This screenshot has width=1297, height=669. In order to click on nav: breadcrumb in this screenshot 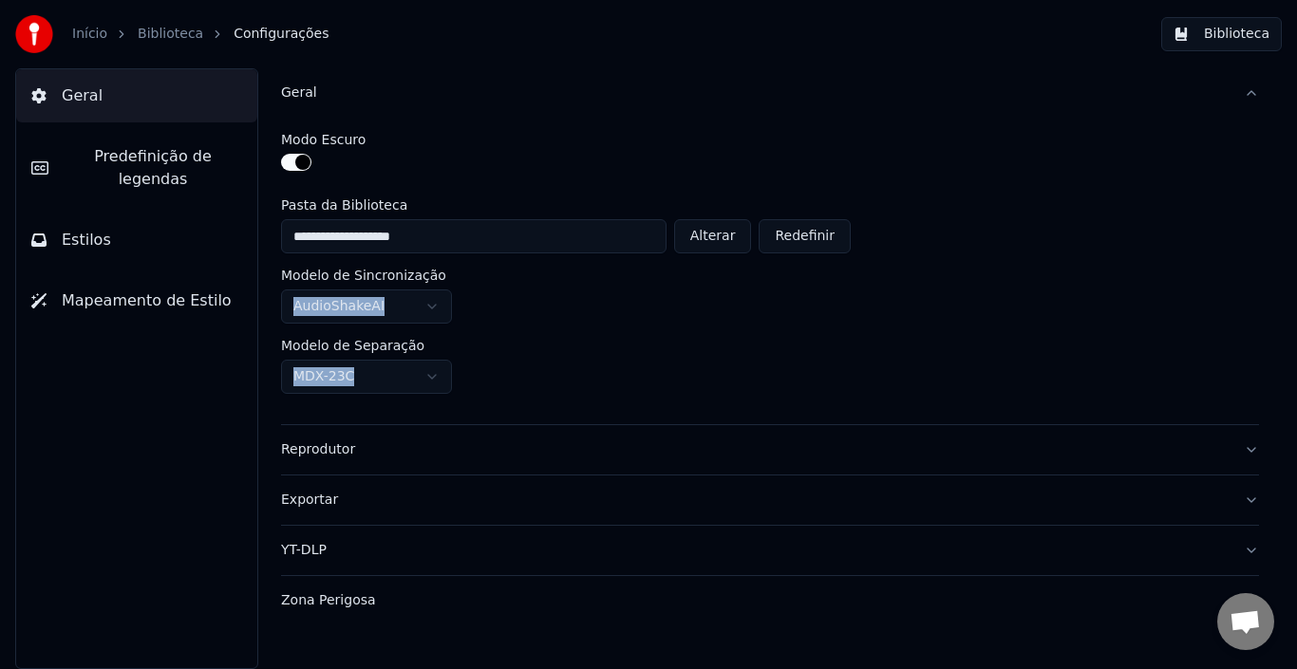, I will do `click(200, 34)`.